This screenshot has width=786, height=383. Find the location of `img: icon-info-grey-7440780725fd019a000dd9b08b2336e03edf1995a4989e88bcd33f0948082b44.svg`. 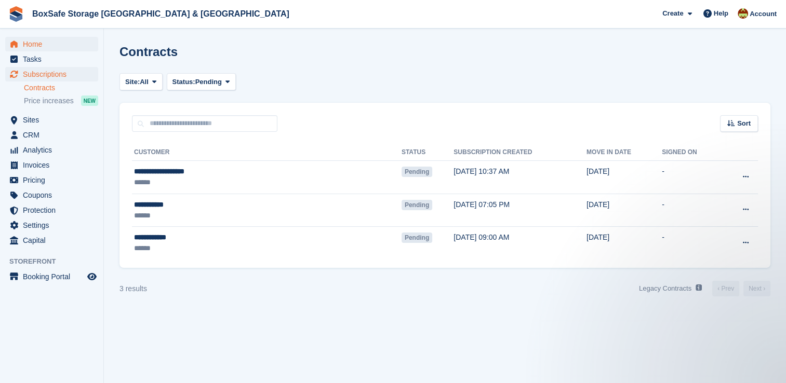

img: icon-info-grey-7440780725fd019a000dd9b08b2336e03edf1995a4989e88bcd33f0948082b44.svg is located at coordinates (698, 288).